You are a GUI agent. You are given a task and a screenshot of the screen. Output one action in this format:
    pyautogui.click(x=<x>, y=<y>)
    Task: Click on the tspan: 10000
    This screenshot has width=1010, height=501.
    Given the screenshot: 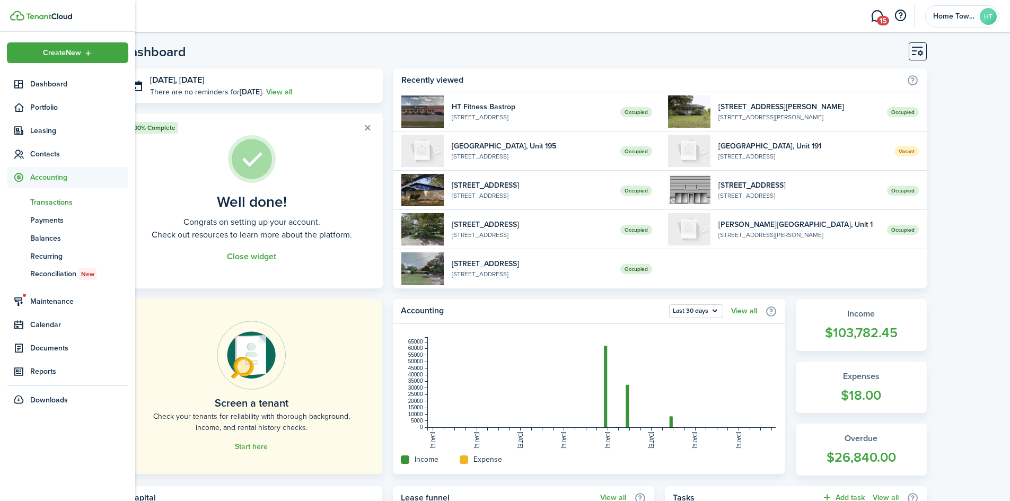 What is the action you would take?
    pyautogui.click(x=416, y=414)
    